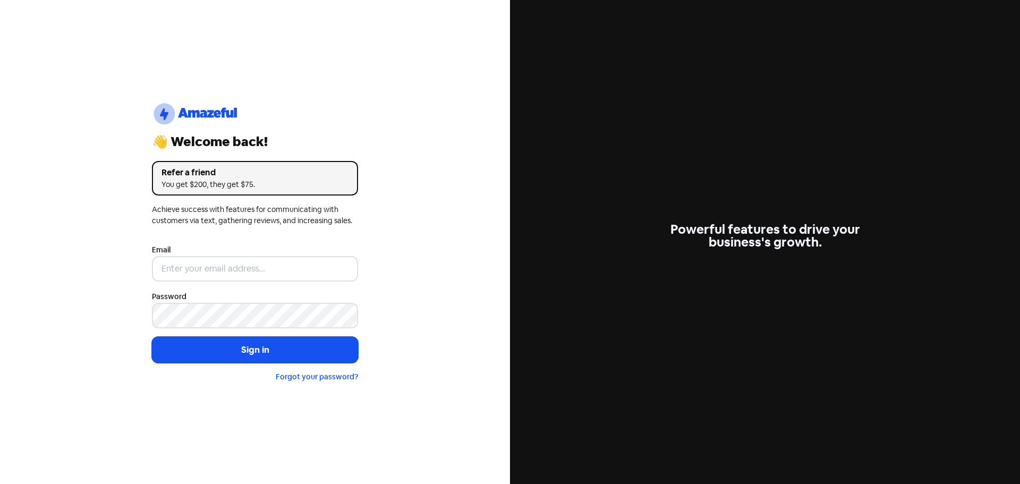 The height and width of the screenshot is (484, 1020). What do you see at coordinates (169, 296) in the screenshot?
I see `label: Password` at bounding box center [169, 296].